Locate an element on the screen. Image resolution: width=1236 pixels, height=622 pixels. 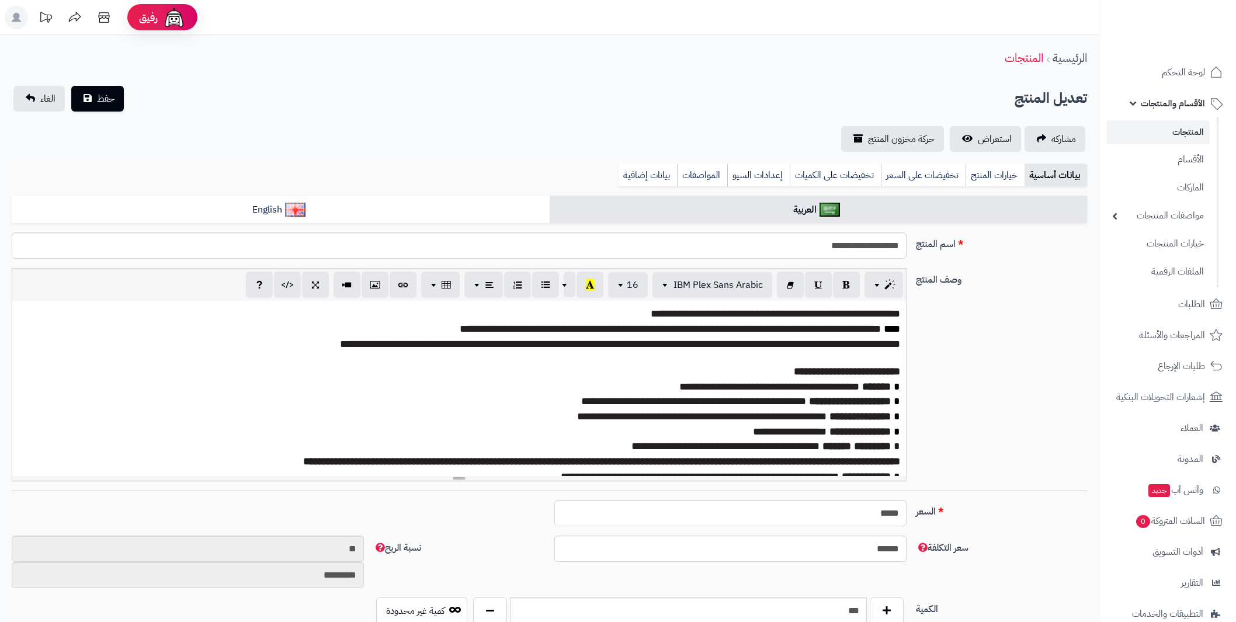
a: التقارير is located at coordinates (1168, 583).